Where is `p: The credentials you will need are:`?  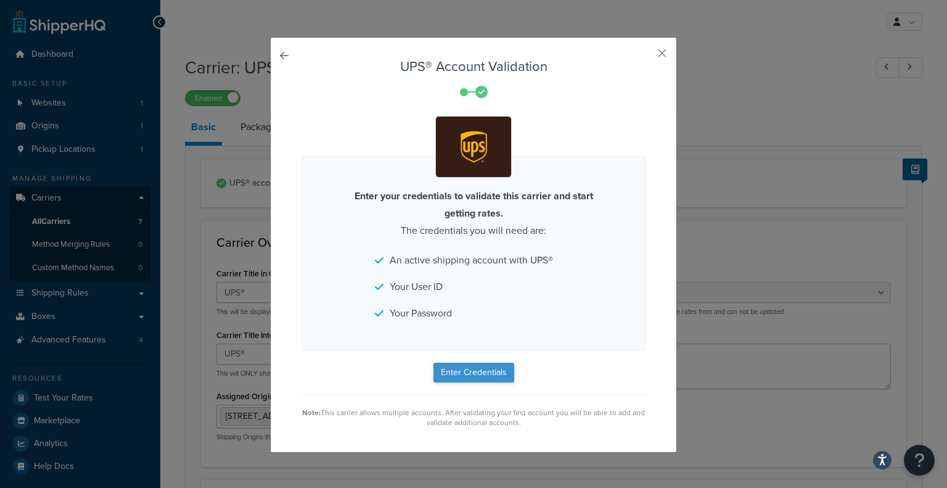 p: The credentials you will need are: is located at coordinates (474, 213).